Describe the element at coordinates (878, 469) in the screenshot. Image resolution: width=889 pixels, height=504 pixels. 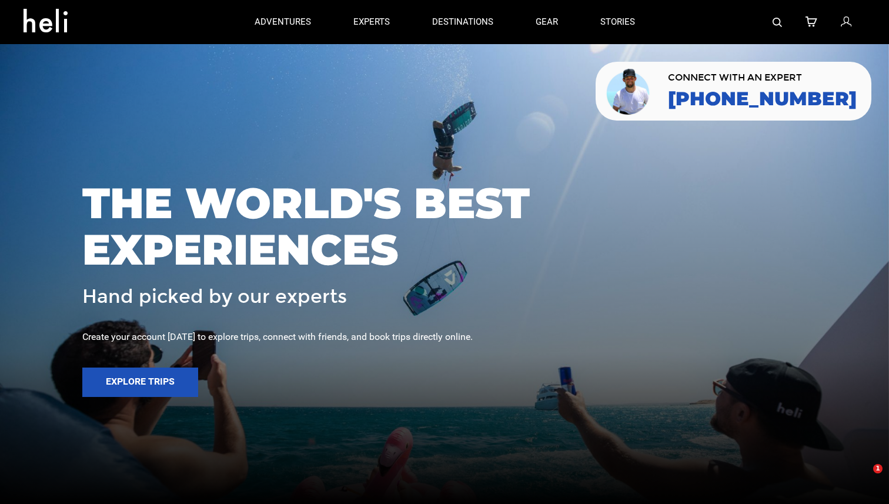
I see `span: 1` at that location.